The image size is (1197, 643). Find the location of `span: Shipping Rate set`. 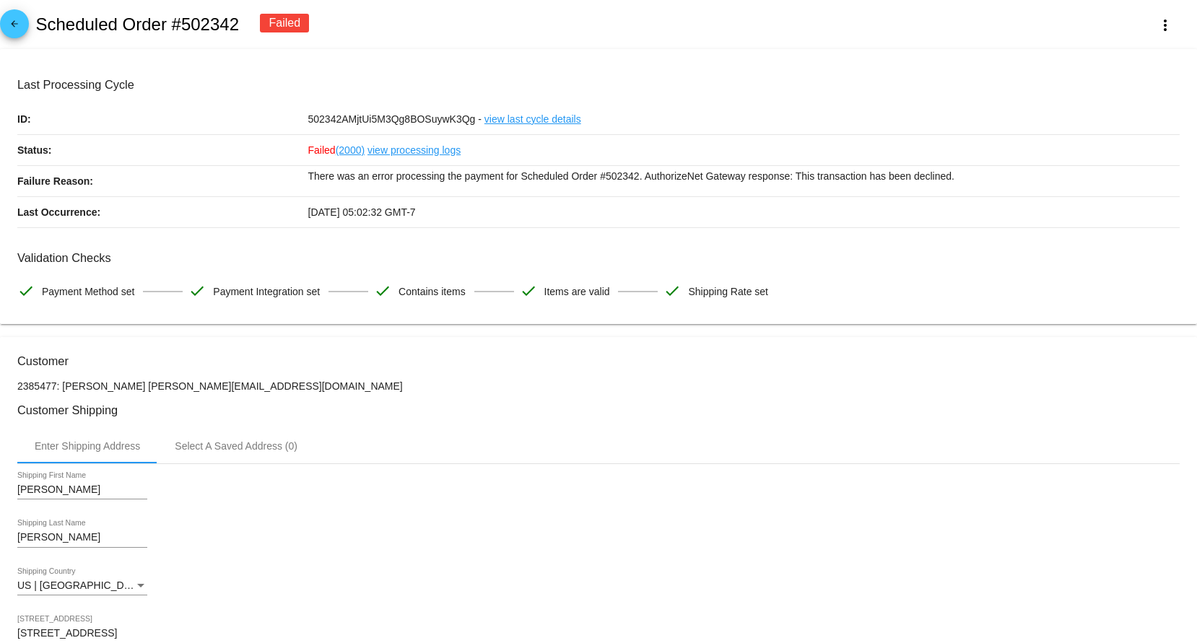

span: Shipping Rate set is located at coordinates (728, 292).